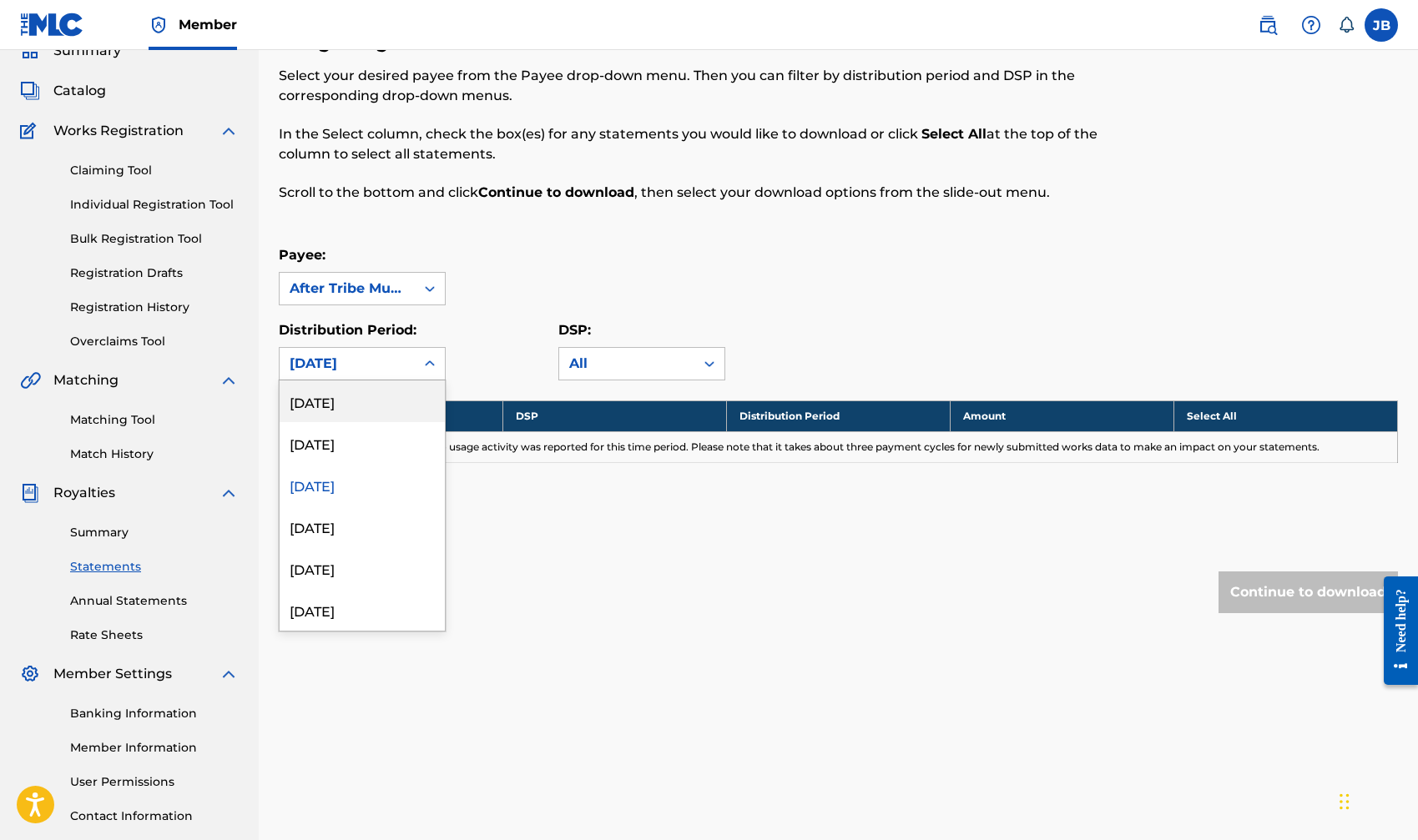 Image resolution: width=1418 pixels, height=840 pixels. Describe the element at coordinates (838, 416) in the screenshot. I see `th: Distribution Period` at that location.